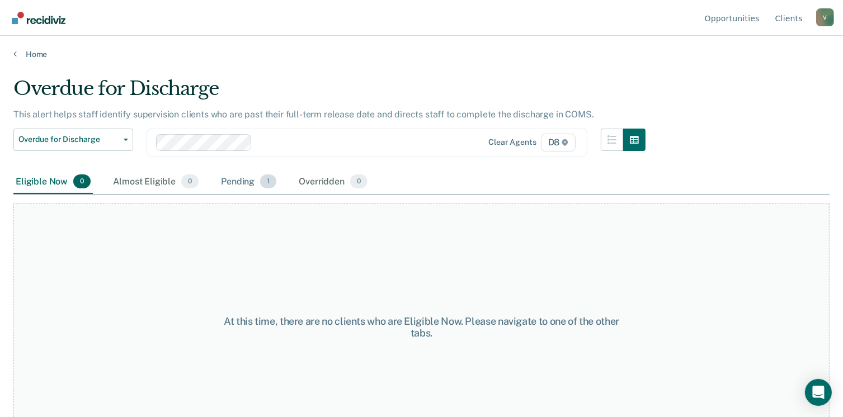 The height and width of the screenshot is (417, 843). What do you see at coordinates (69, 139) in the screenshot?
I see `span: Overdue for Discharge` at bounding box center [69, 139].